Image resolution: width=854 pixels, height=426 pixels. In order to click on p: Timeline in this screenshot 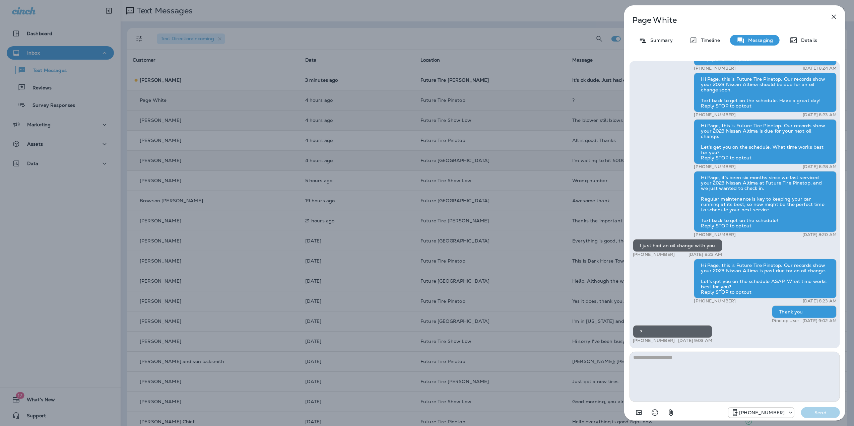, I will do `click(709, 40)`.